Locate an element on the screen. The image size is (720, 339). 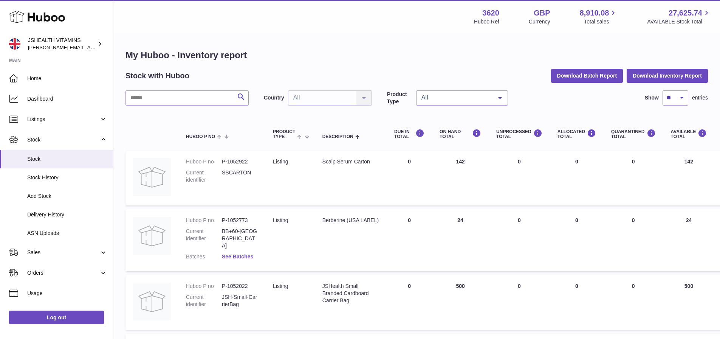
span: entries is located at coordinates (700, 97).